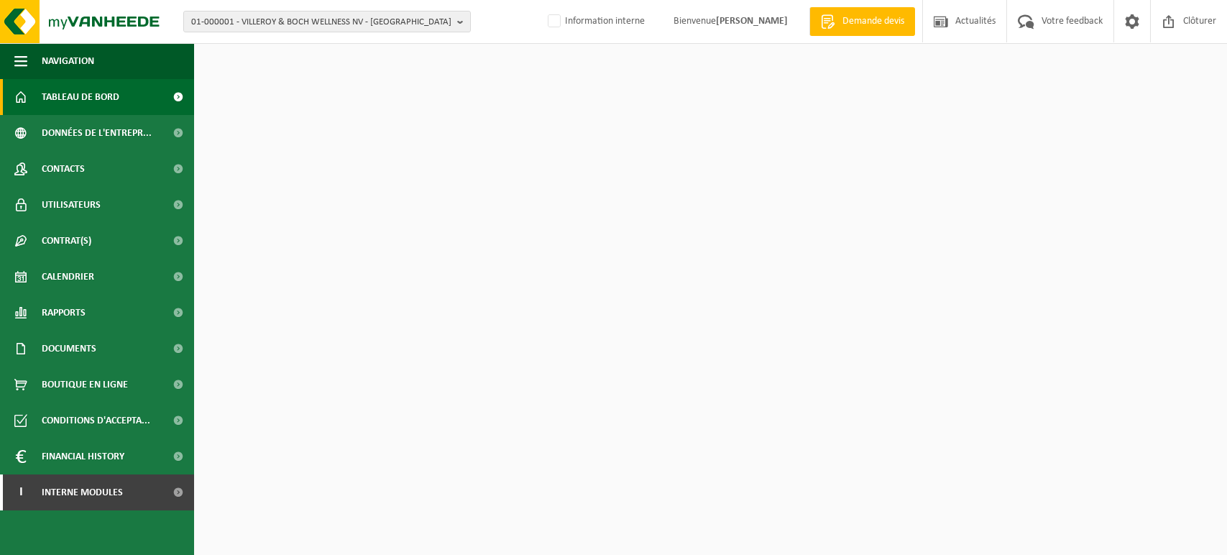 This screenshot has height=555, width=1227. Describe the element at coordinates (83, 456) in the screenshot. I see `span: Financial History` at that location.